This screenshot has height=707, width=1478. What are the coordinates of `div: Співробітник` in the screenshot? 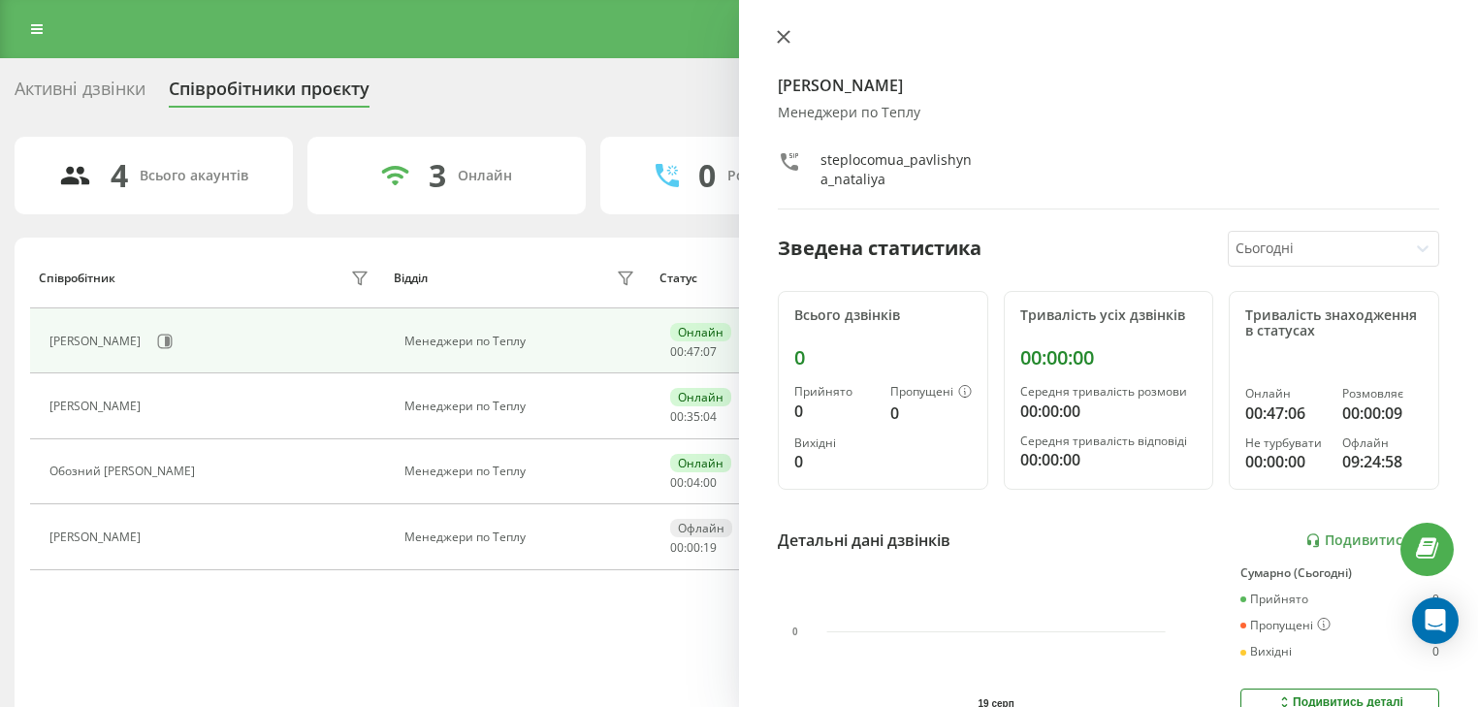 It's located at (77, 278).